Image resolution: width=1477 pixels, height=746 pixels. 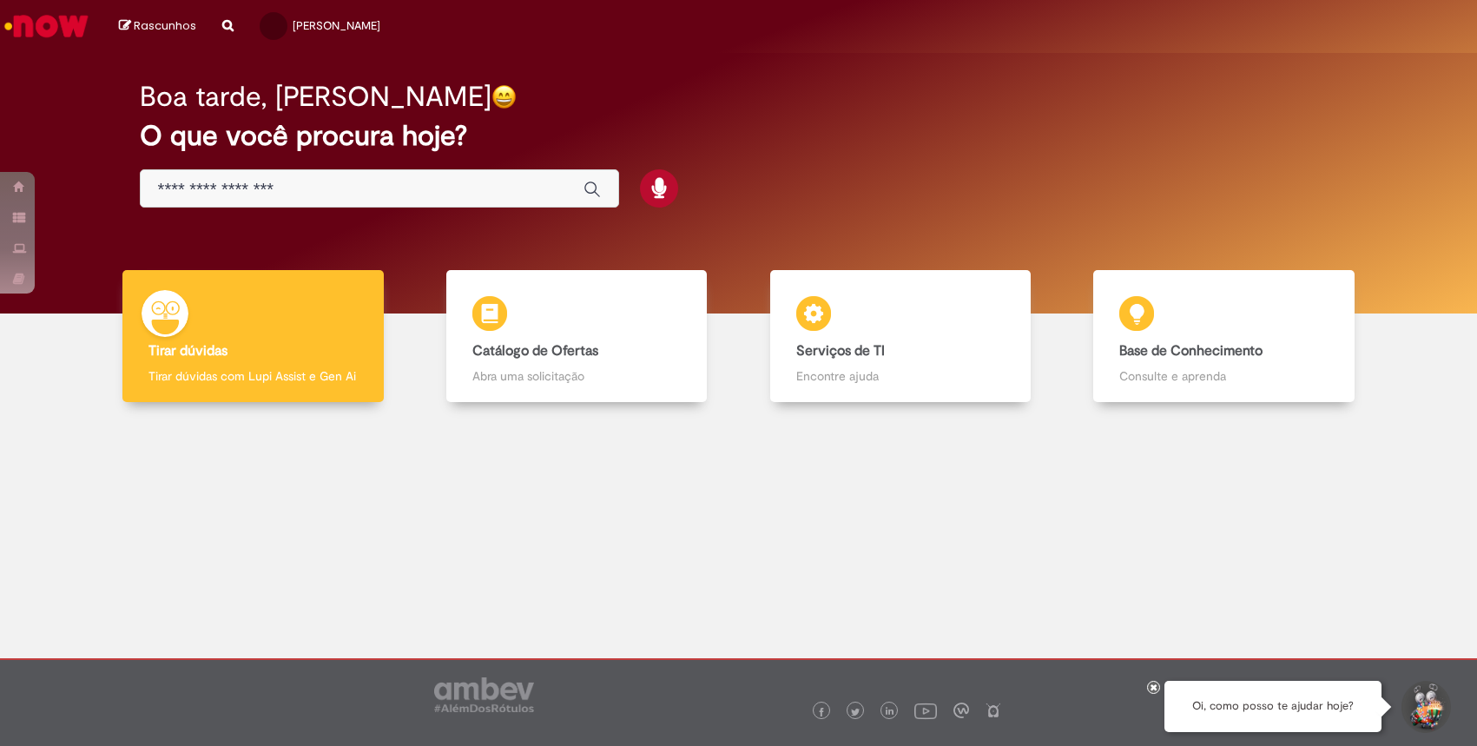 What do you see at coordinates (1191, 351) in the screenshot?
I see `b: Base de Conhecimento` at bounding box center [1191, 351].